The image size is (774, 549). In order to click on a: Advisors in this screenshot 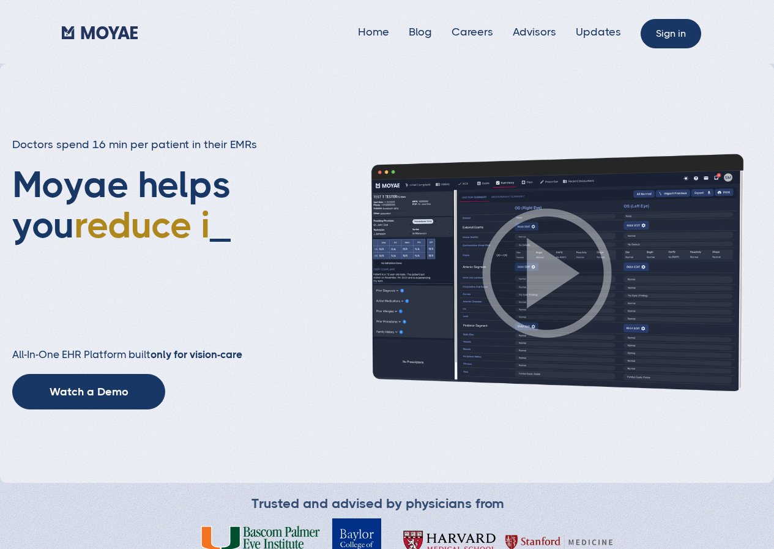, I will do `click(534, 32)`.